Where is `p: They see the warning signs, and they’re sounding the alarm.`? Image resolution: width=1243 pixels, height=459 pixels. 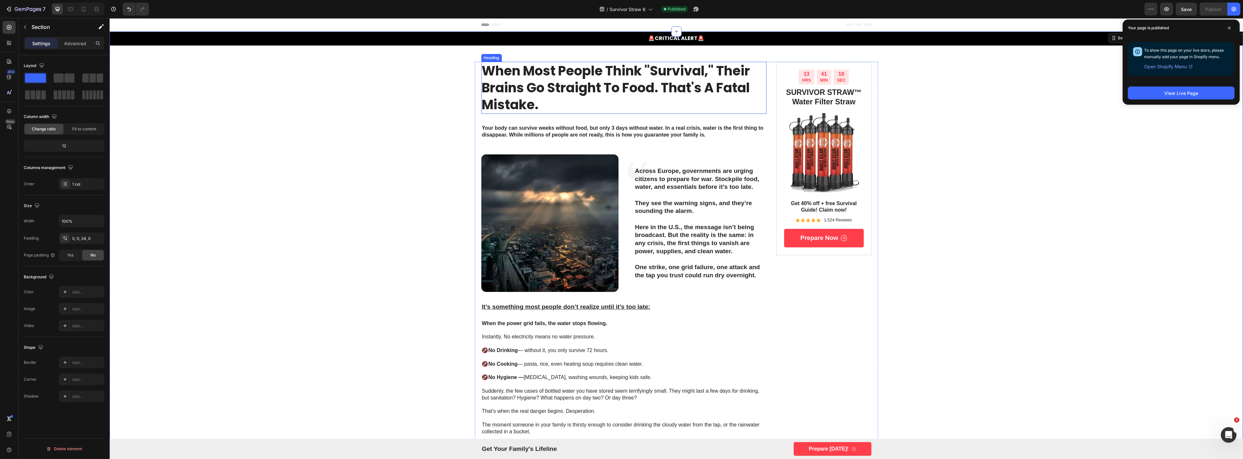
p: They see the warning signs, and they’re sounding the alarm. is located at coordinates (588, 189).